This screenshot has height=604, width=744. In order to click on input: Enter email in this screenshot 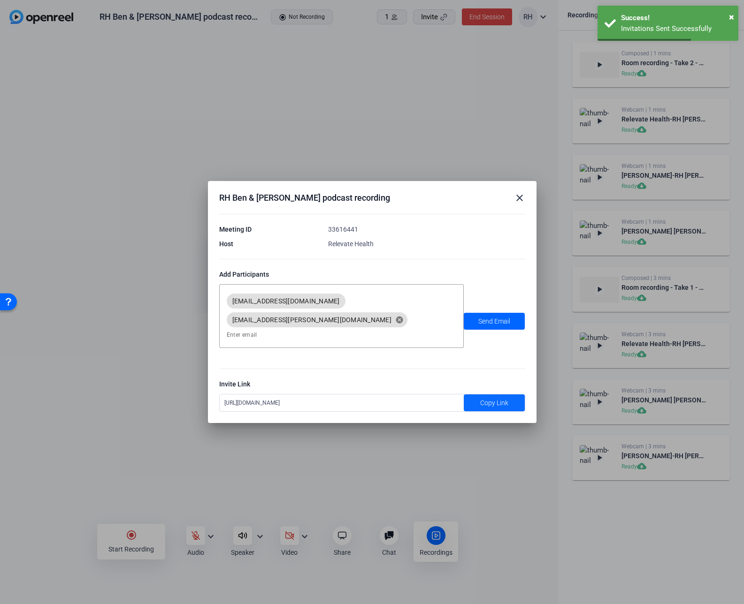, I will do `click(342, 335)`.